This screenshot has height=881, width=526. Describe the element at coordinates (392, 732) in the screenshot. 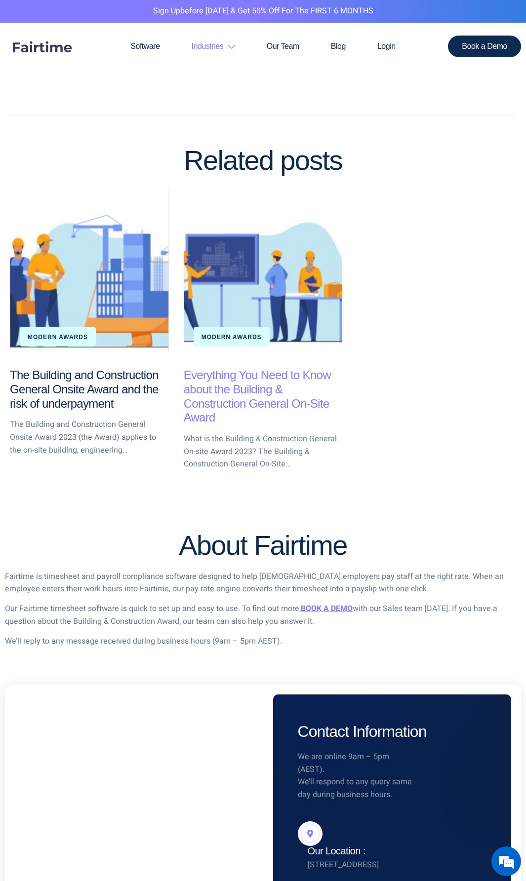

I see `h3: Contact Information` at that location.